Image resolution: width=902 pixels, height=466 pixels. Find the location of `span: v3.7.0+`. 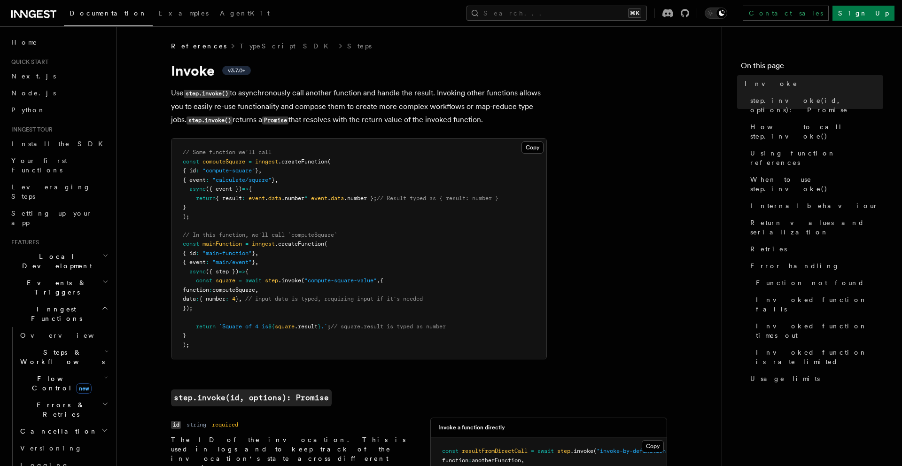

span: v3.7.0+ is located at coordinates (236, 71).